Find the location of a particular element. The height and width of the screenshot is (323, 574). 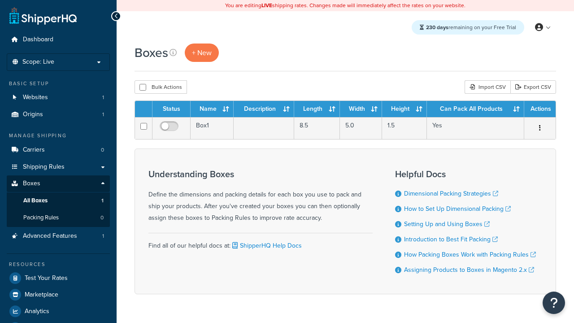

a: Websites 1 is located at coordinates (58, 97).